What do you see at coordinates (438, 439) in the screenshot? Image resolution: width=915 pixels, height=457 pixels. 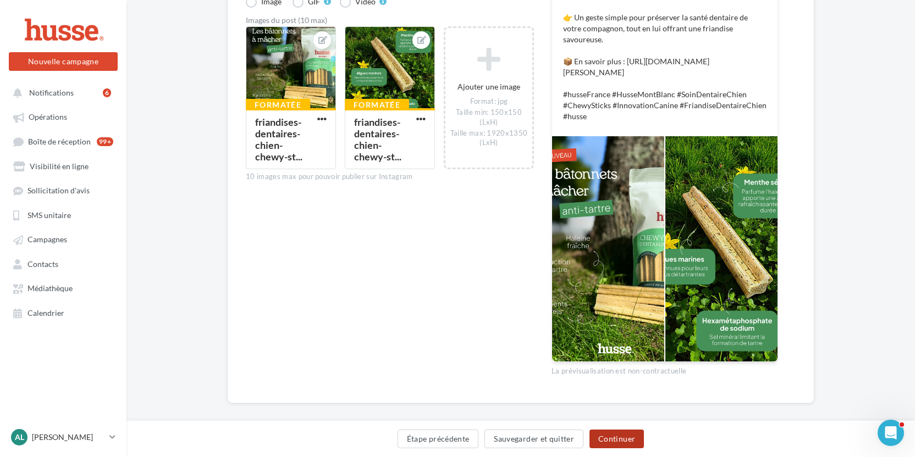 I see `button: Étape précédente` at bounding box center [438, 439].